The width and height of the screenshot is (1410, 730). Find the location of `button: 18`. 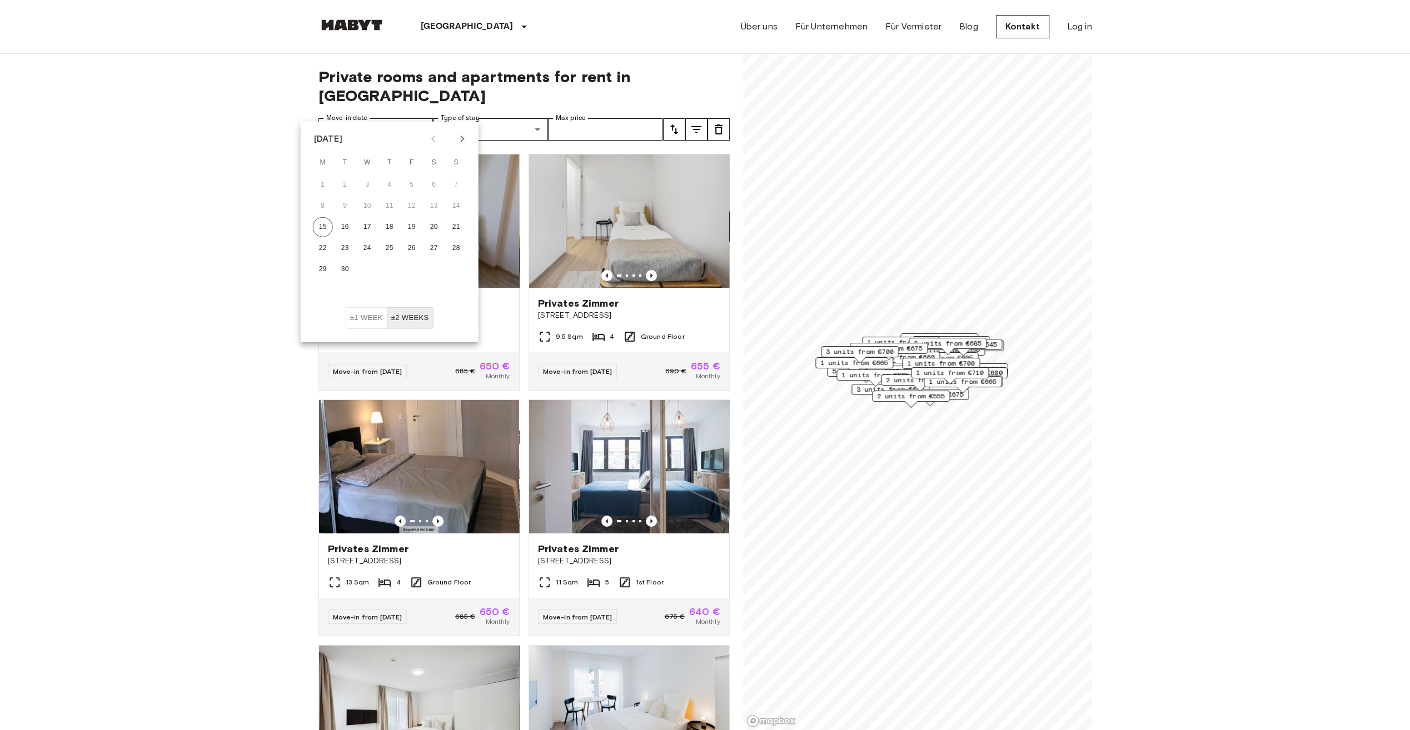

button: 18 is located at coordinates (390, 227).